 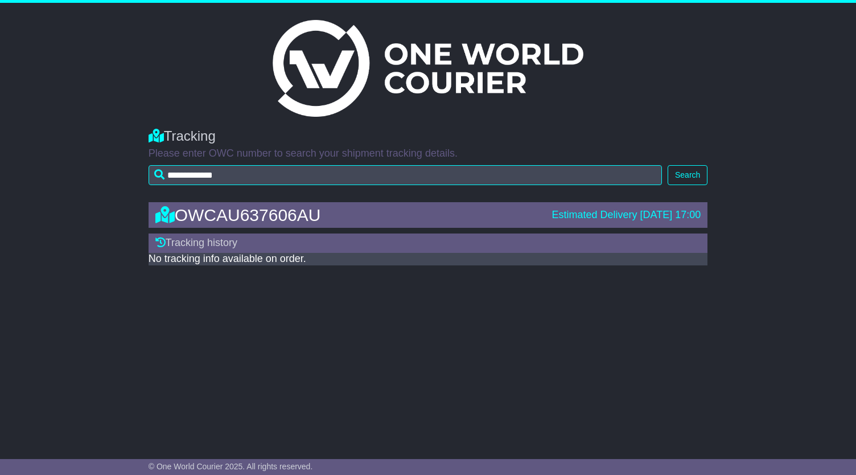 What do you see at coordinates (428, 243) in the screenshot?
I see `div: Tracking history` at bounding box center [428, 243].